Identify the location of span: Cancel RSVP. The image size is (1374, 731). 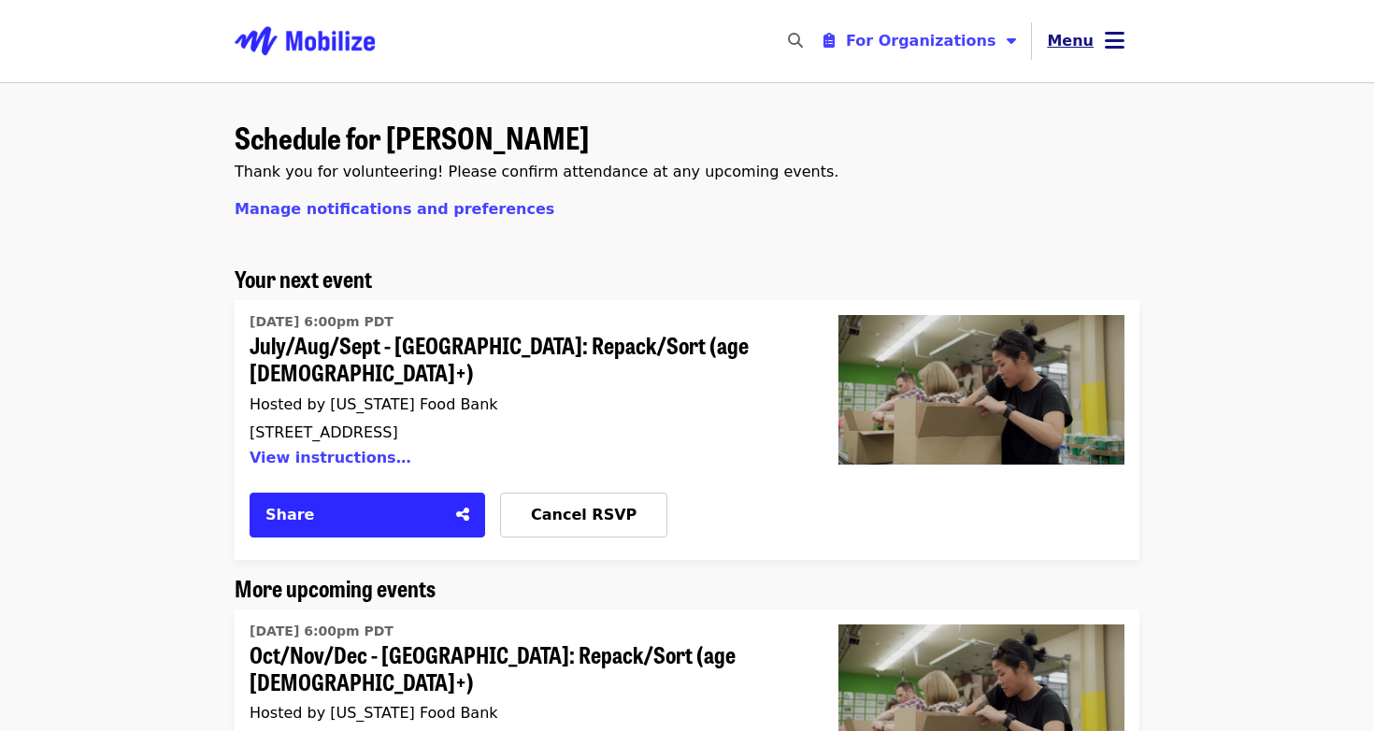
(583, 514).